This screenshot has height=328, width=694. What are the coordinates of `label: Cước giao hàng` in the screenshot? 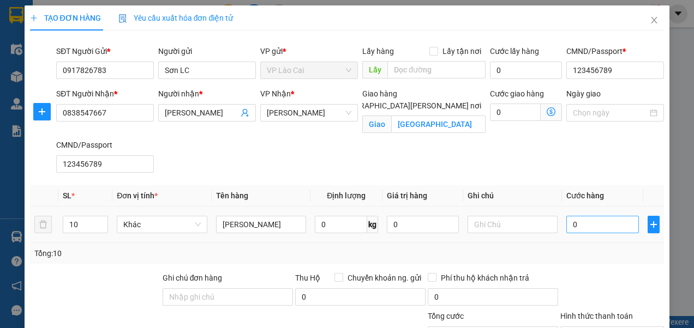 It's located at (516, 94).